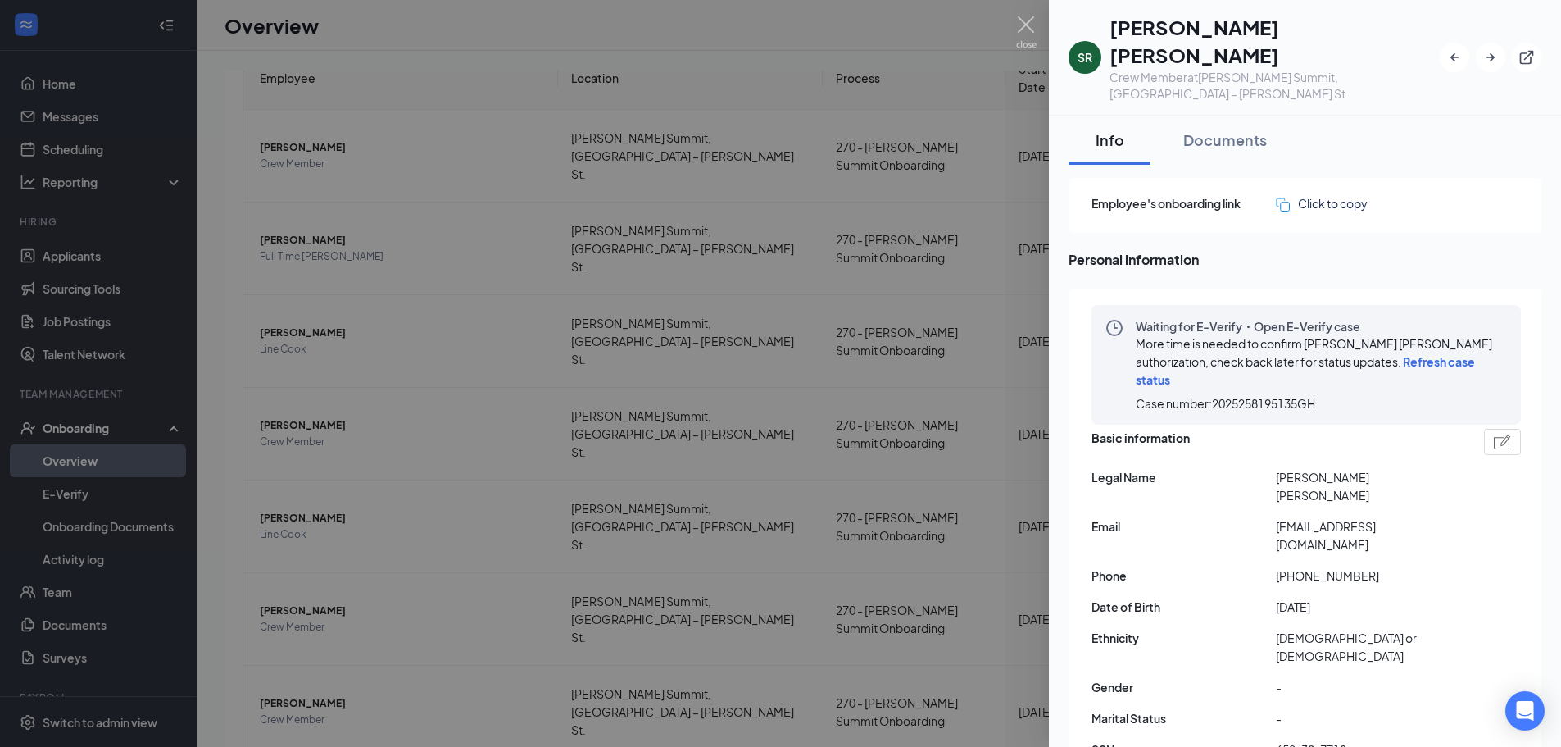  Describe the element at coordinates (1322, 203) in the screenshot. I see `div: Click to copy` at that location.